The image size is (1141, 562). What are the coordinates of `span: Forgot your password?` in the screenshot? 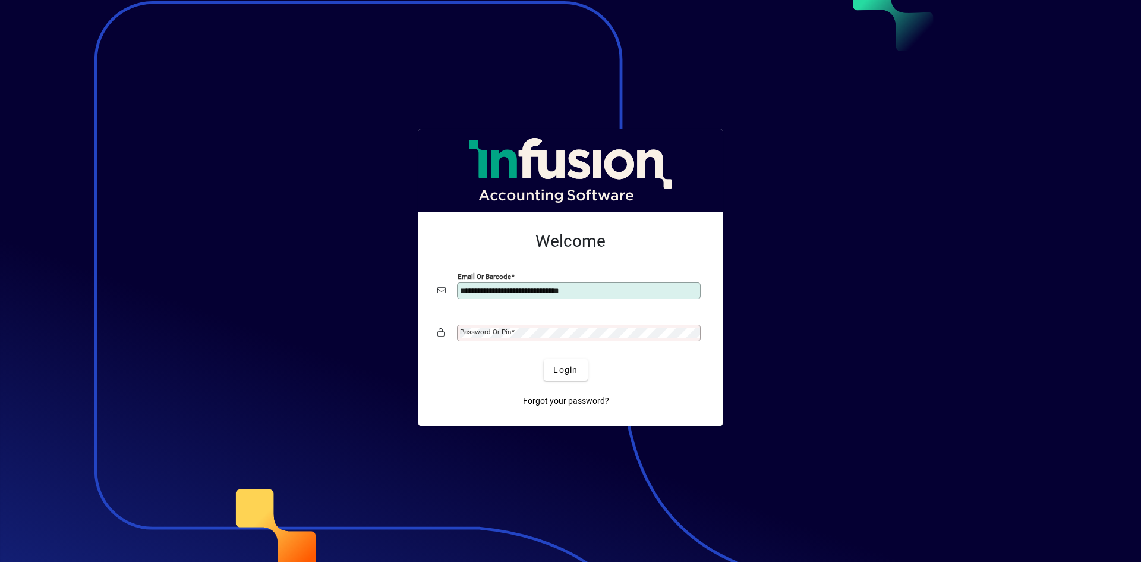 It's located at (566, 401).